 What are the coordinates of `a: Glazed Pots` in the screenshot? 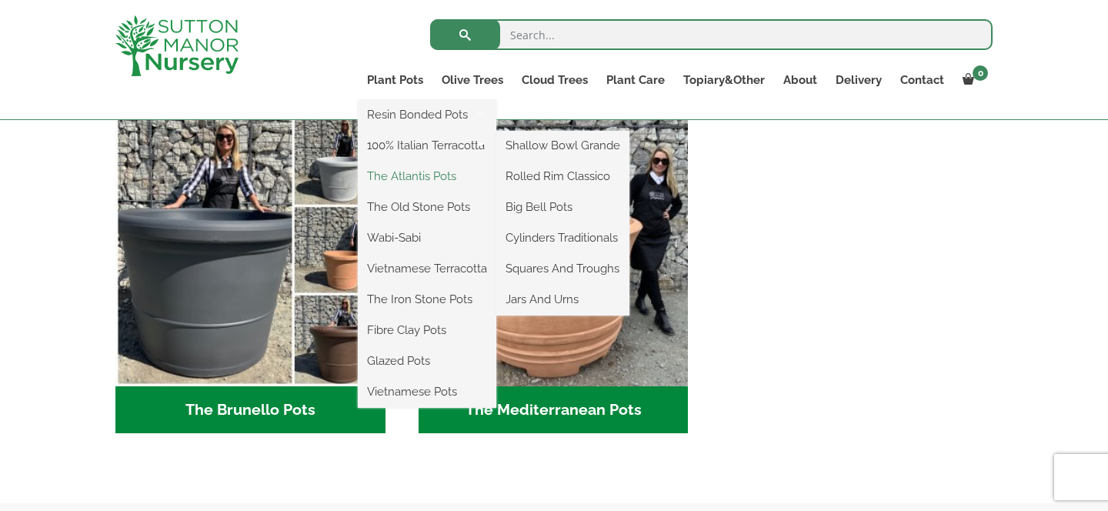 It's located at (427, 361).